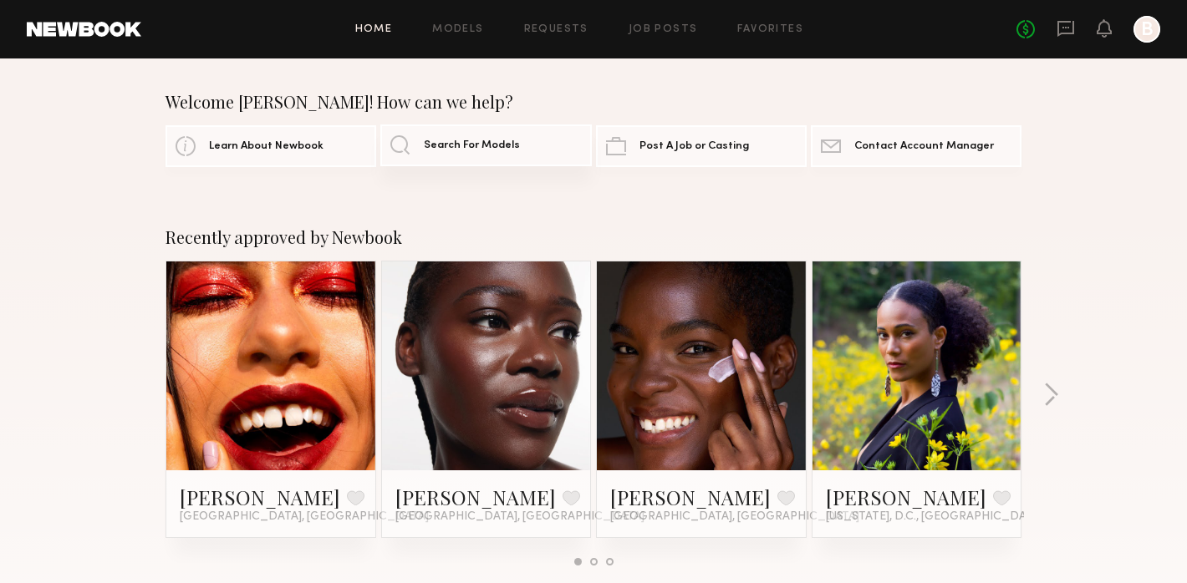 The width and height of the screenshot is (1187, 583). I want to click on span: Contact Account Manager, so click(923, 146).